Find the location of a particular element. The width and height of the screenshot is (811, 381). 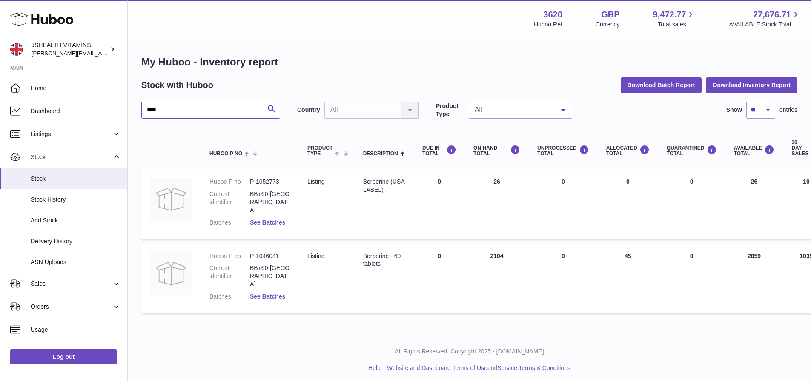

li: and is located at coordinates (477, 368).